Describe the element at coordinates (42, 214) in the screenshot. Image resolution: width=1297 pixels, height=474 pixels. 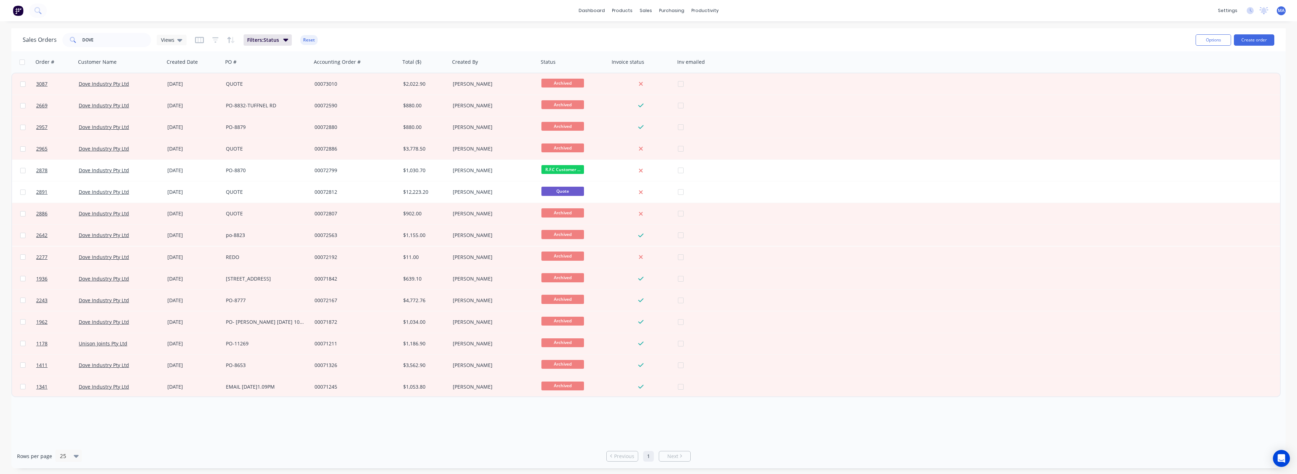
I see `span: 2886` at that location.